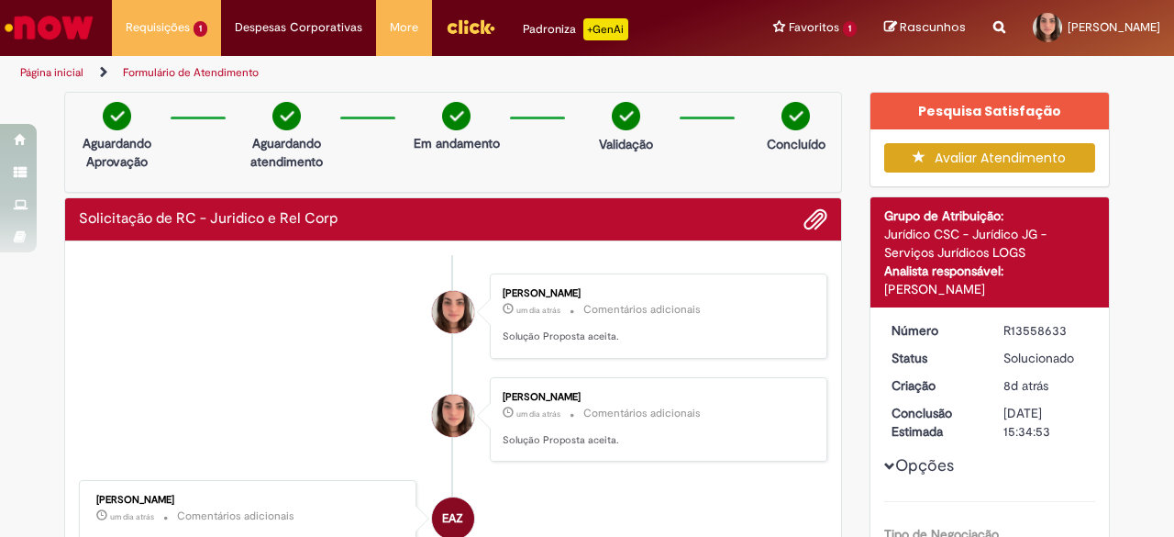 The width and height of the screenshot is (1174, 537). I want to click on a: Página inicial, so click(51, 72).